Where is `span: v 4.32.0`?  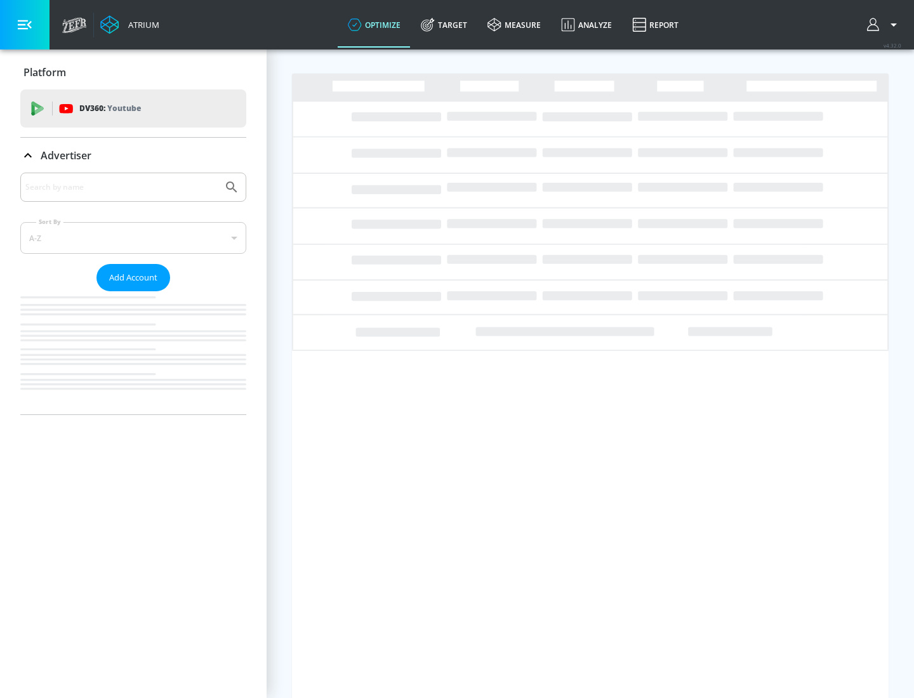 span: v 4.32.0 is located at coordinates (892, 45).